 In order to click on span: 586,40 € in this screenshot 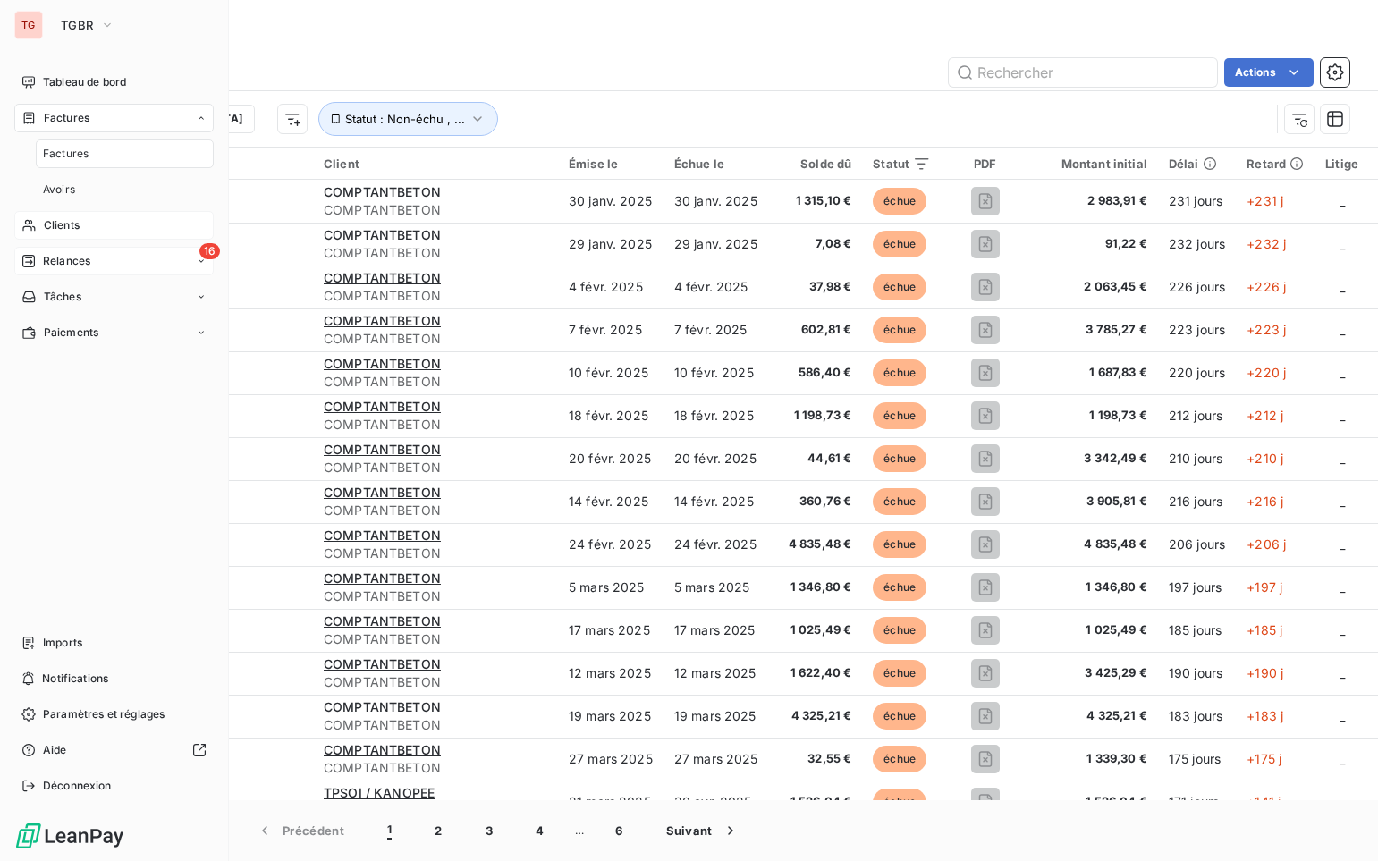, I will do `click(817, 373)`.